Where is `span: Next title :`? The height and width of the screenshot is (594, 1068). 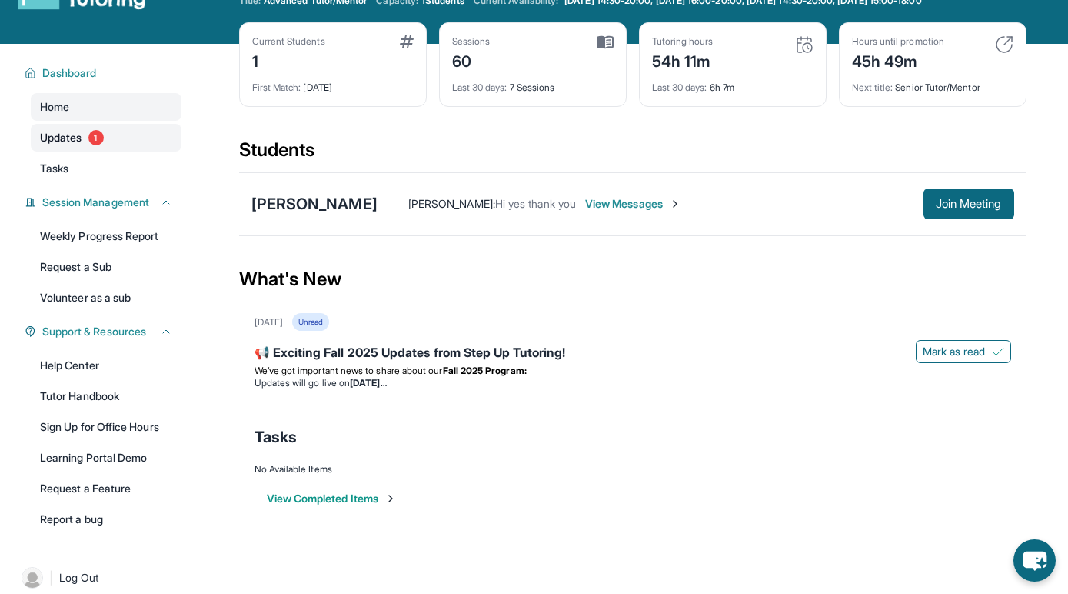 span: Next title : is located at coordinates (873, 87).